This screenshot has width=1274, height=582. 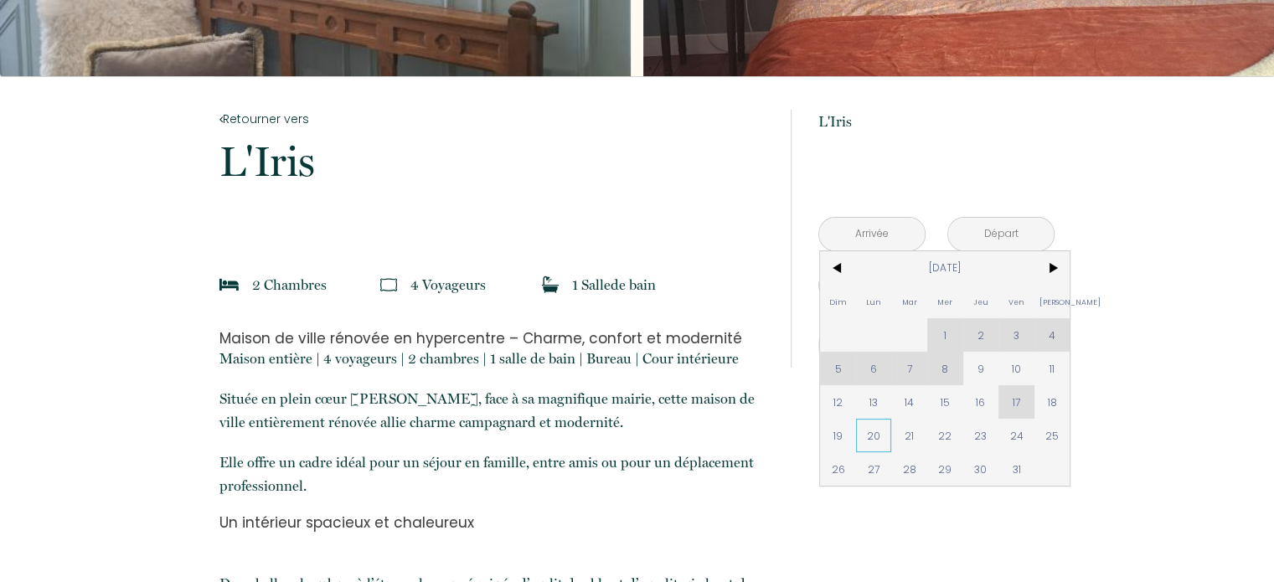 What do you see at coordinates (937, 345) in the screenshot?
I see `button: Réserver` at bounding box center [937, 345].